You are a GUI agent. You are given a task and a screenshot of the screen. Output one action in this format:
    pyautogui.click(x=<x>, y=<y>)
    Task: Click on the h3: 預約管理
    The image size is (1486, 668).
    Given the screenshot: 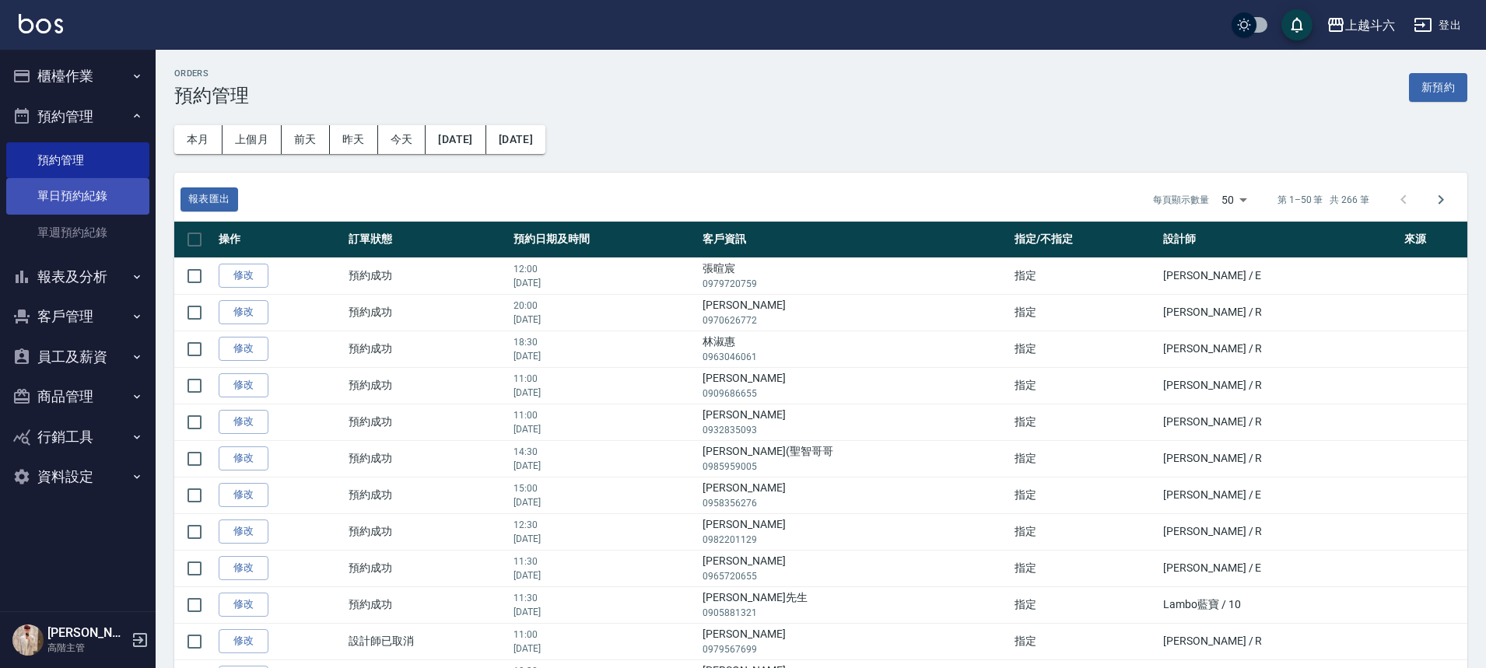 What is the action you would take?
    pyautogui.click(x=212, y=96)
    